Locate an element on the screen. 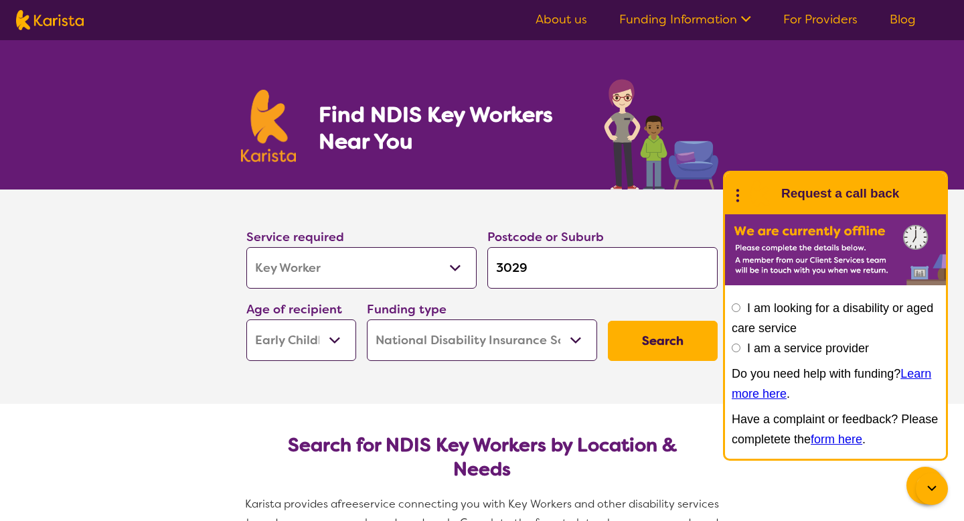 This screenshot has width=964, height=521. label: Service required is located at coordinates (295, 237).